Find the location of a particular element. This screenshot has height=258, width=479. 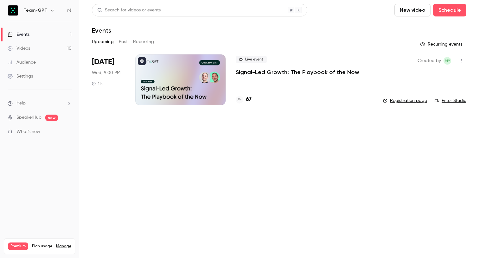

span: new is located at coordinates (52, 118).